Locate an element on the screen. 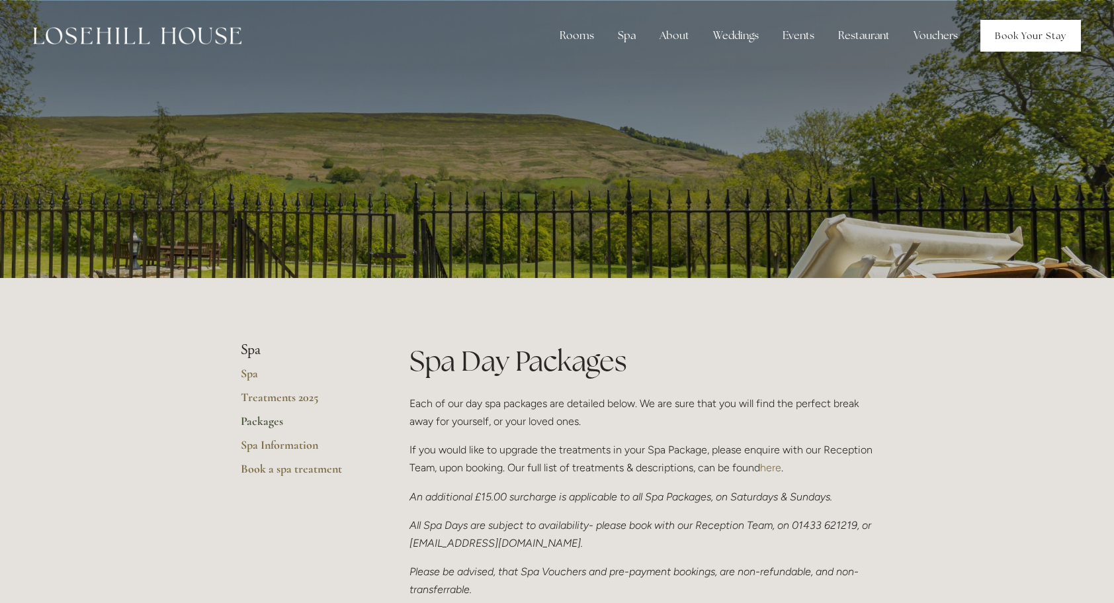  a: Book a spa treatment is located at coordinates (304, 473).